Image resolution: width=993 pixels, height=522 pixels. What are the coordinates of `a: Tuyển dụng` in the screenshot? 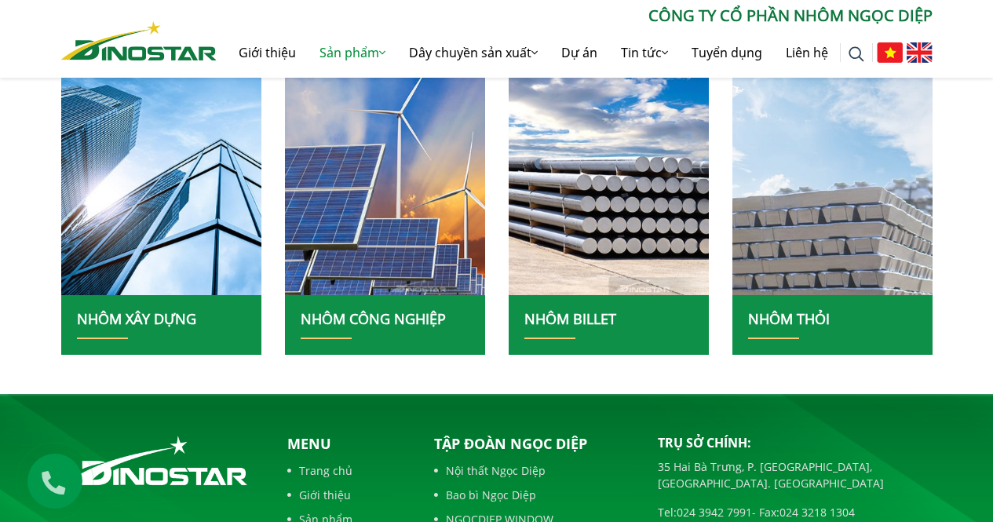 It's located at (727, 53).